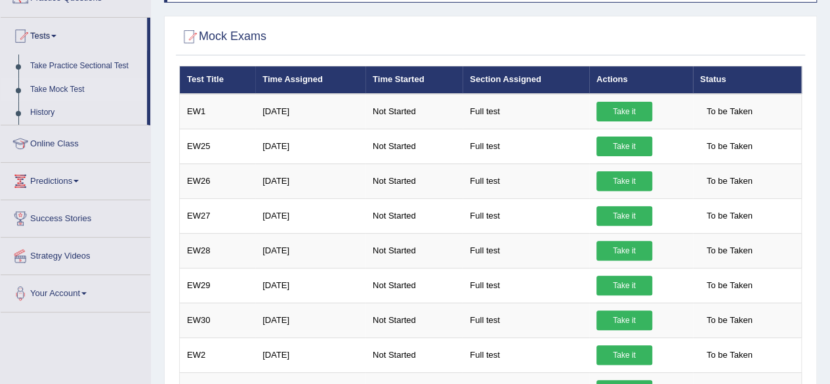 The height and width of the screenshot is (384, 830). What do you see at coordinates (747, 80) in the screenshot?
I see `th: Status` at bounding box center [747, 80].